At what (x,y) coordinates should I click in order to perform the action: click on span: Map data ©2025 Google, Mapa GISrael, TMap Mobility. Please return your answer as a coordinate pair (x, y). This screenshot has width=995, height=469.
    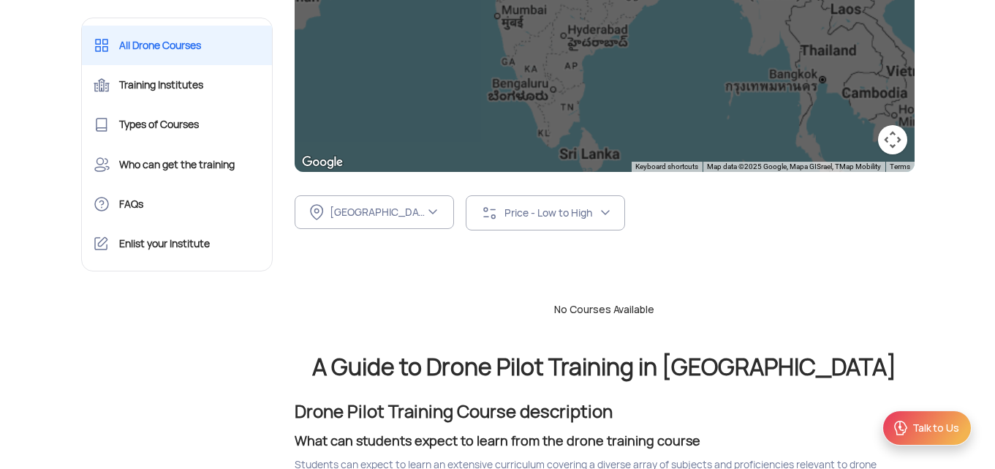
    Looking at the image, I should click on (794, 166).